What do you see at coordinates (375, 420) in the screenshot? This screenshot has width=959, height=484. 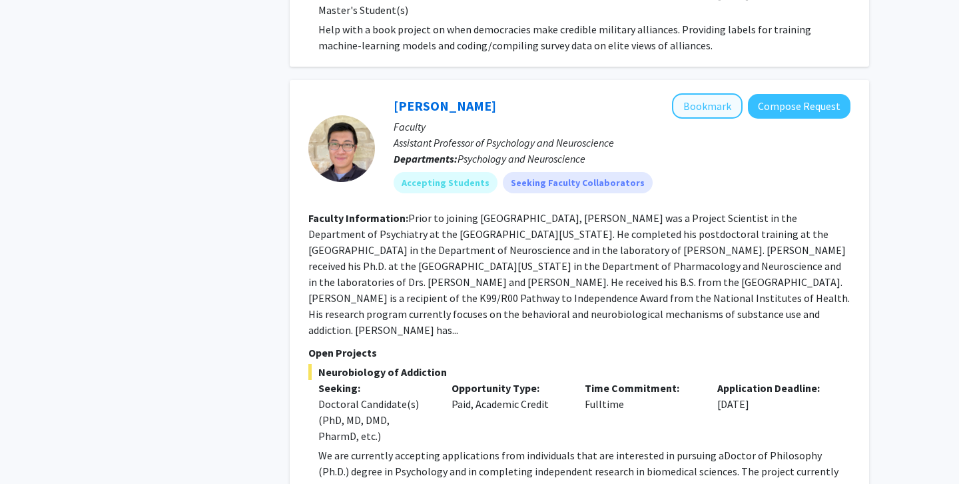 I see `div: Doctoral Candidate(s) (PhD, MD, DMD, PharmD, etc.)` at bounding box center [375, 420].